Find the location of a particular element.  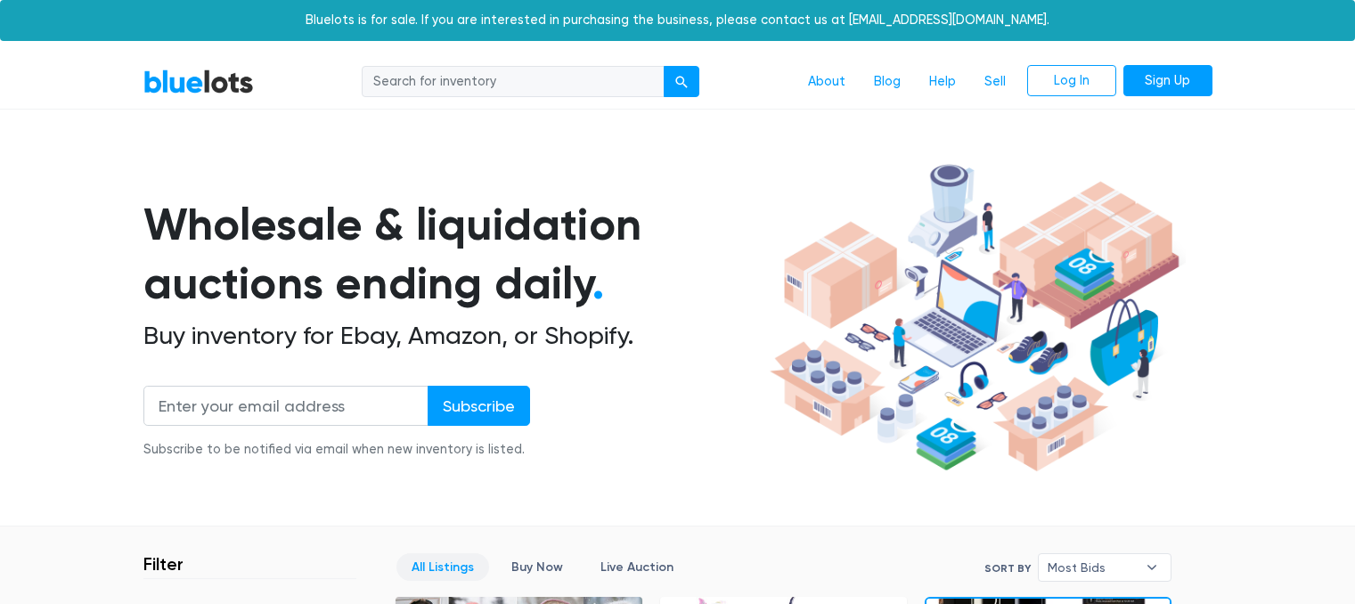

a: Blog is located at coordinates (887, 82).